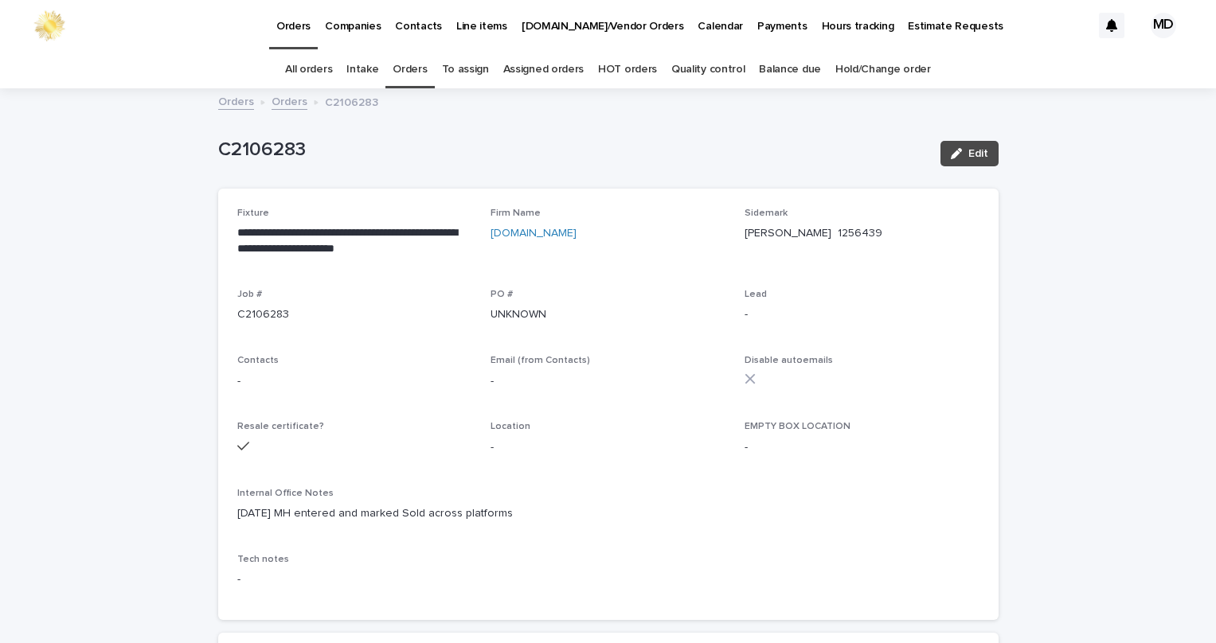 Image resolution: width=1216 pixels, height=643 pixels. I want to click on span: Tech notes, so click(263, 560).